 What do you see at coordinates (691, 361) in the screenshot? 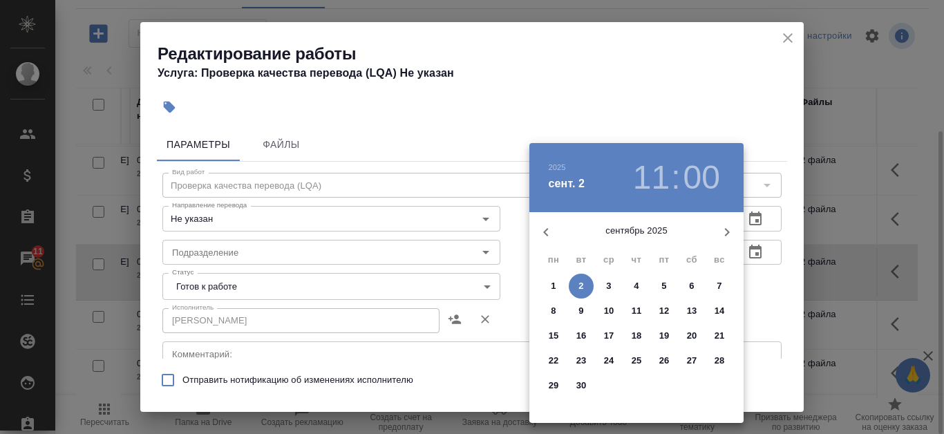
I see `button: 27` at bounding box center [691, 361].